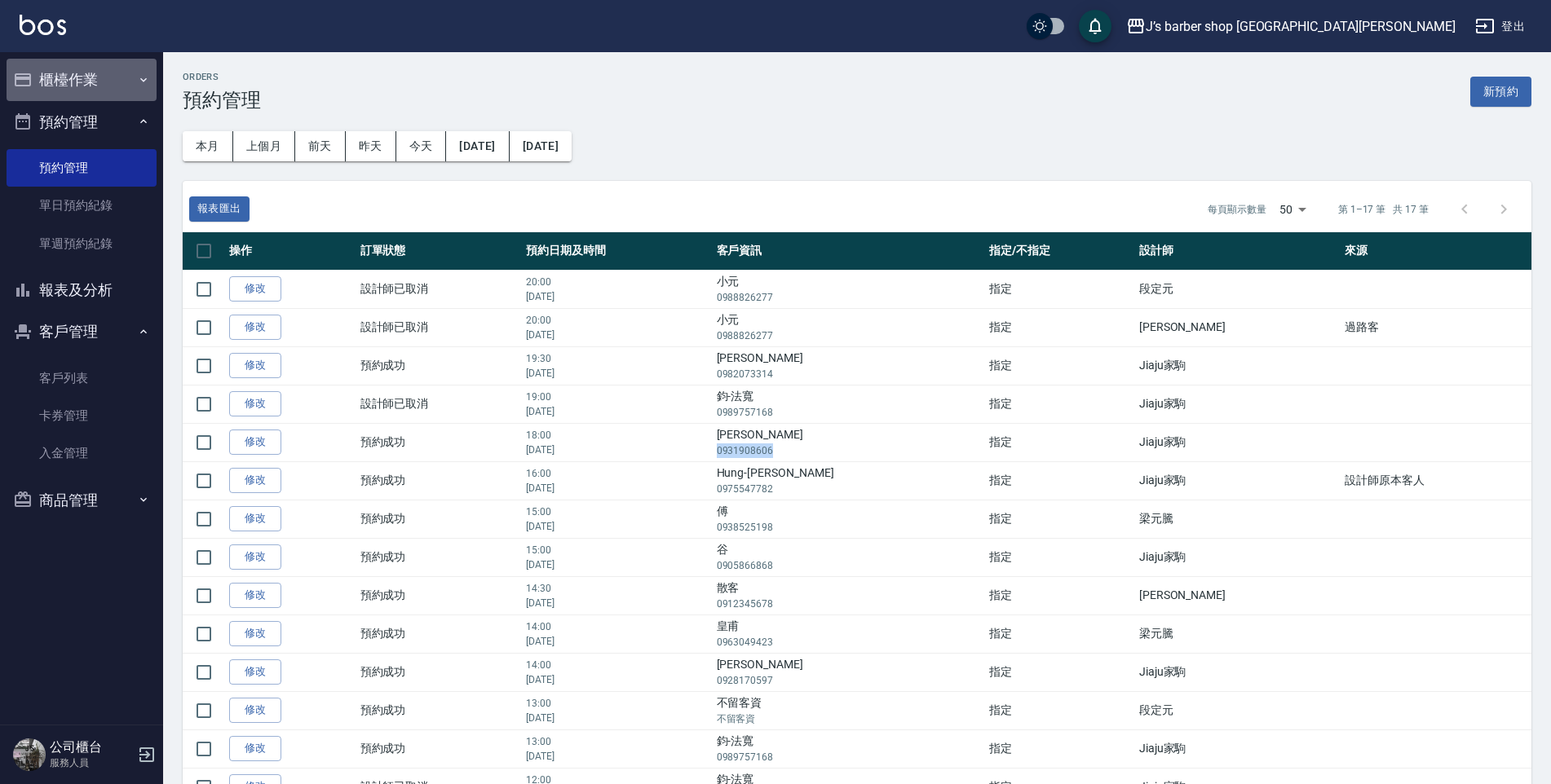  I want to click on h5: 公司櫃台, so click(91, 747).